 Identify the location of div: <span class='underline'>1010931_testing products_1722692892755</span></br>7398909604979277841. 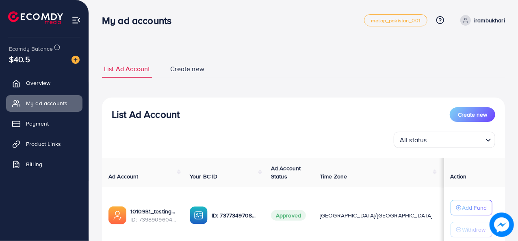
(154, 215).